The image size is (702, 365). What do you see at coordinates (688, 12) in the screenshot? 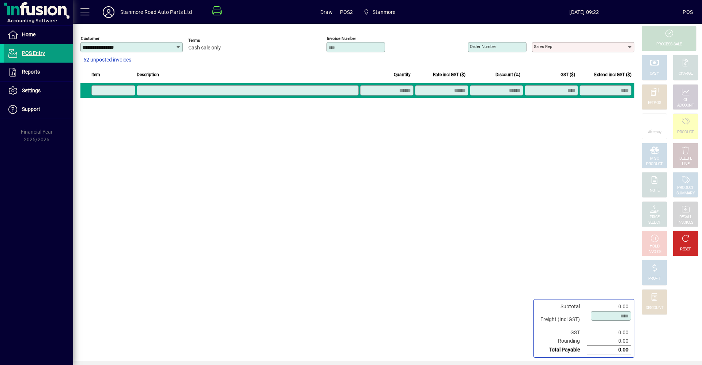
I see `div: POS` at bounding box center [688, 12].